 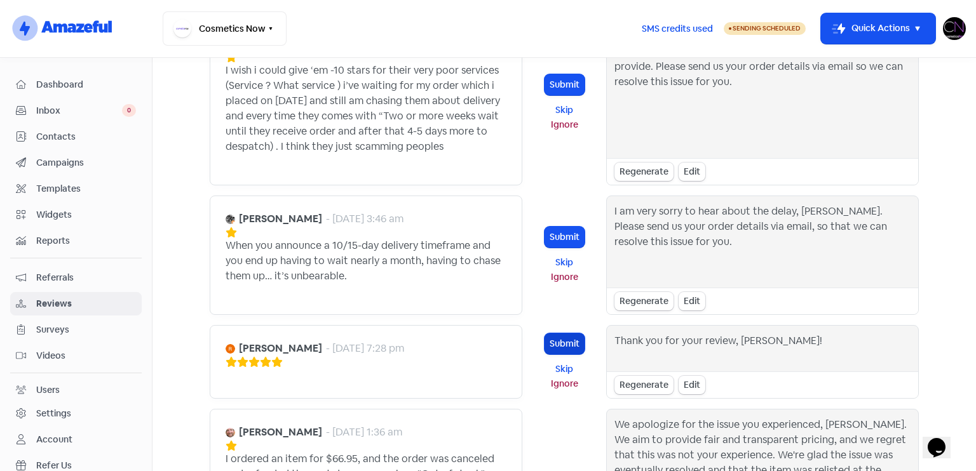 I want to click on span: Dashboard, so click(x=86, y=84).